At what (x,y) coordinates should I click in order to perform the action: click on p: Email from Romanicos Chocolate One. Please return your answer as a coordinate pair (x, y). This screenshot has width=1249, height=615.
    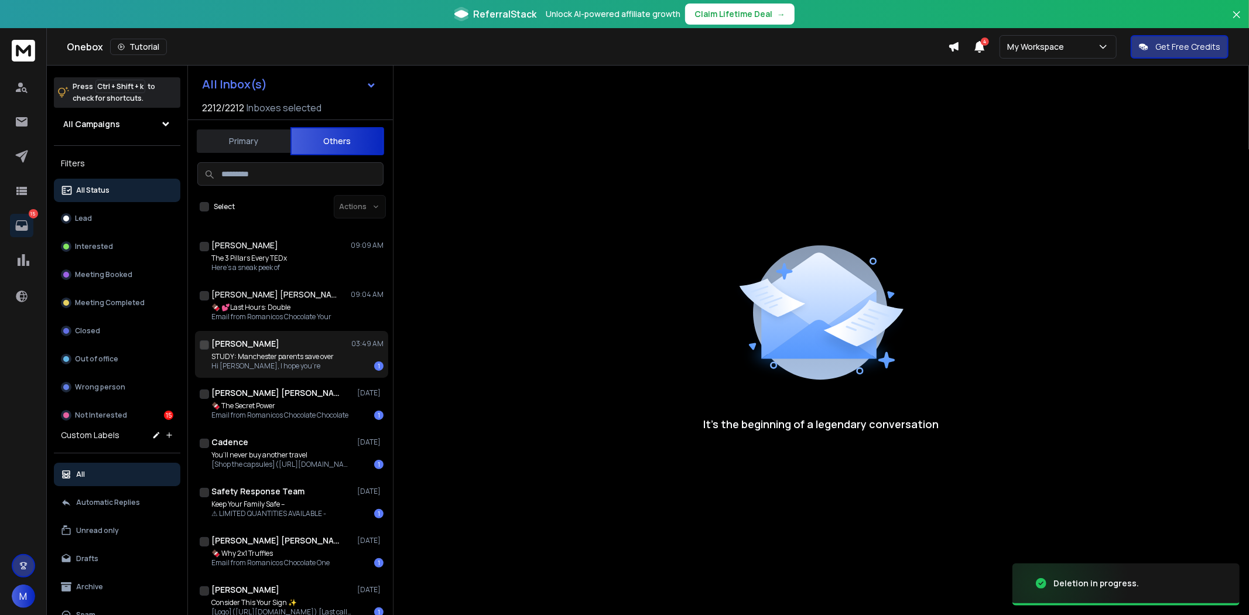
    Looking at the image, I should click on (271, 563).